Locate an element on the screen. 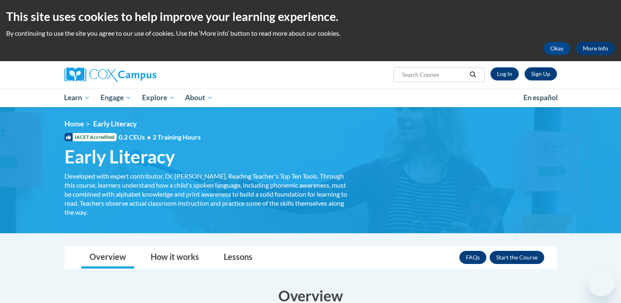 This screenshot has width=621, height=303. button: Search is located at coordinates (473, 75).